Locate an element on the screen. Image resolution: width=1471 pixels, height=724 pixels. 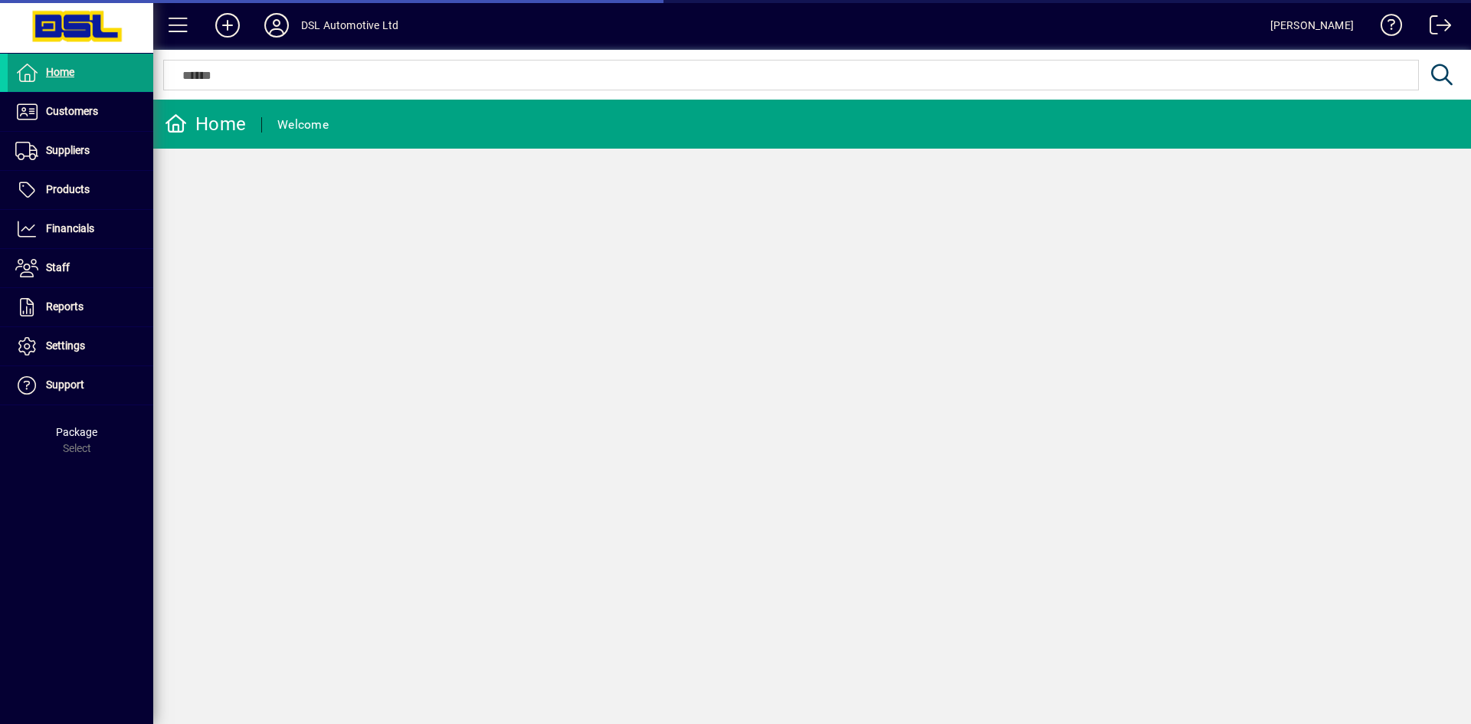
span: Home is located at coordinates (60, 72).